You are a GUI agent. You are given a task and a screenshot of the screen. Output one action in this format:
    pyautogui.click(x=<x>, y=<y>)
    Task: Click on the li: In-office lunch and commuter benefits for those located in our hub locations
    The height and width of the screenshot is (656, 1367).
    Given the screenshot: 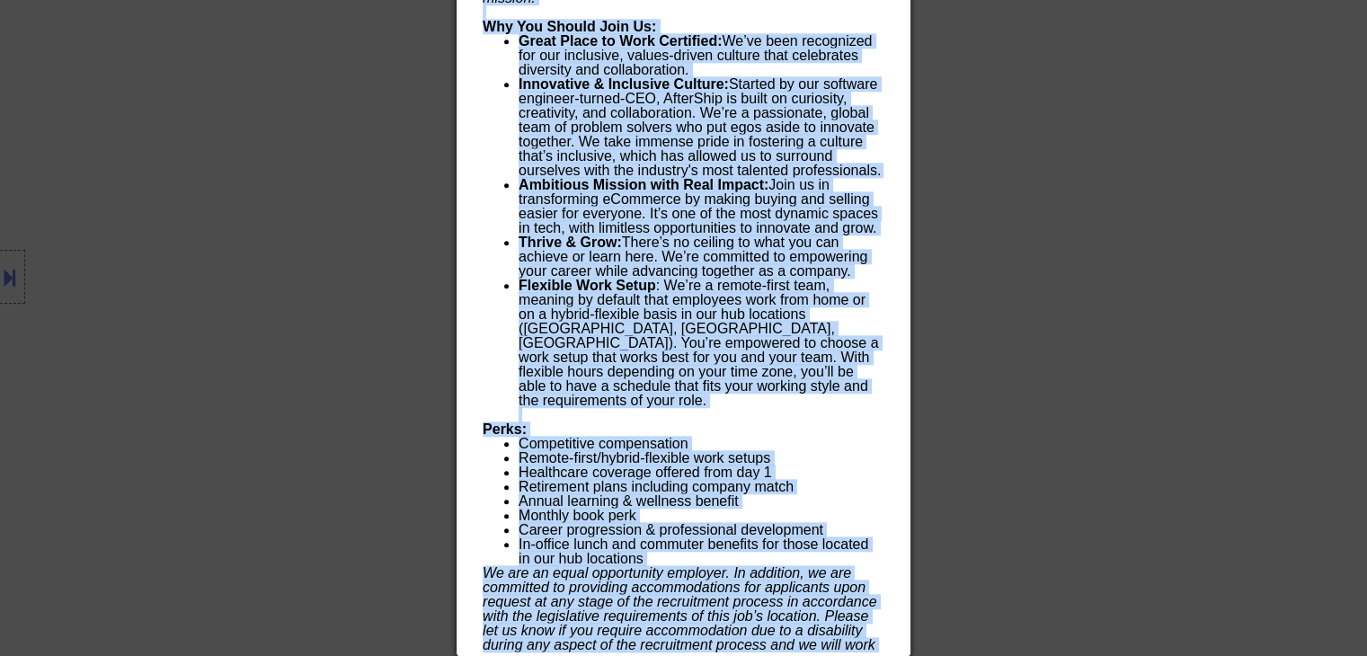 What is the action you would take?
    pyautogui.click(x=701, y=552)
    